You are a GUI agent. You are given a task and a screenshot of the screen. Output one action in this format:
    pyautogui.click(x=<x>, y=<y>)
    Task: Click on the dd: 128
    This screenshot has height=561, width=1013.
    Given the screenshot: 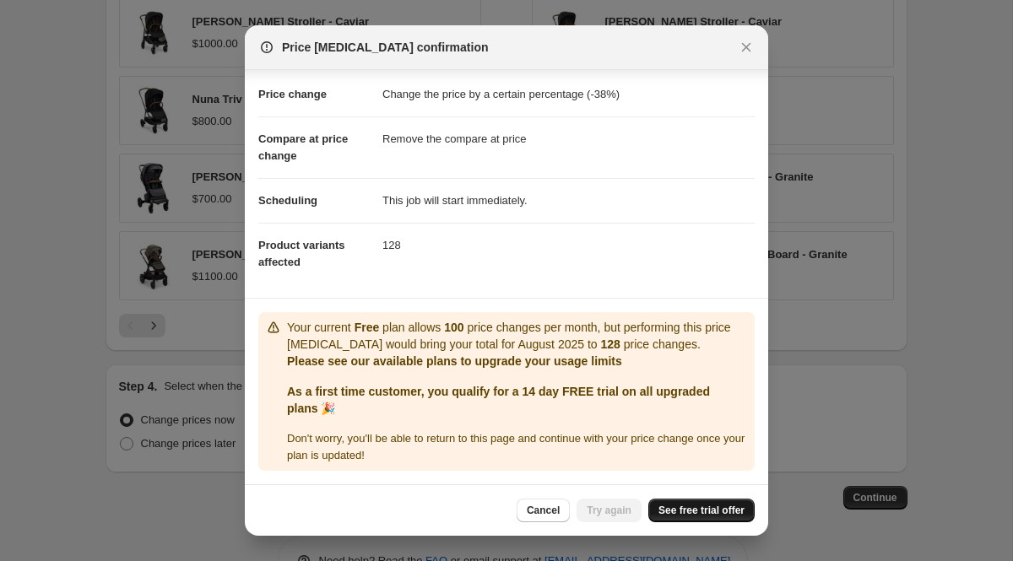 What is the action you would take?
    pyautogui.click(x=568, y=245)
    